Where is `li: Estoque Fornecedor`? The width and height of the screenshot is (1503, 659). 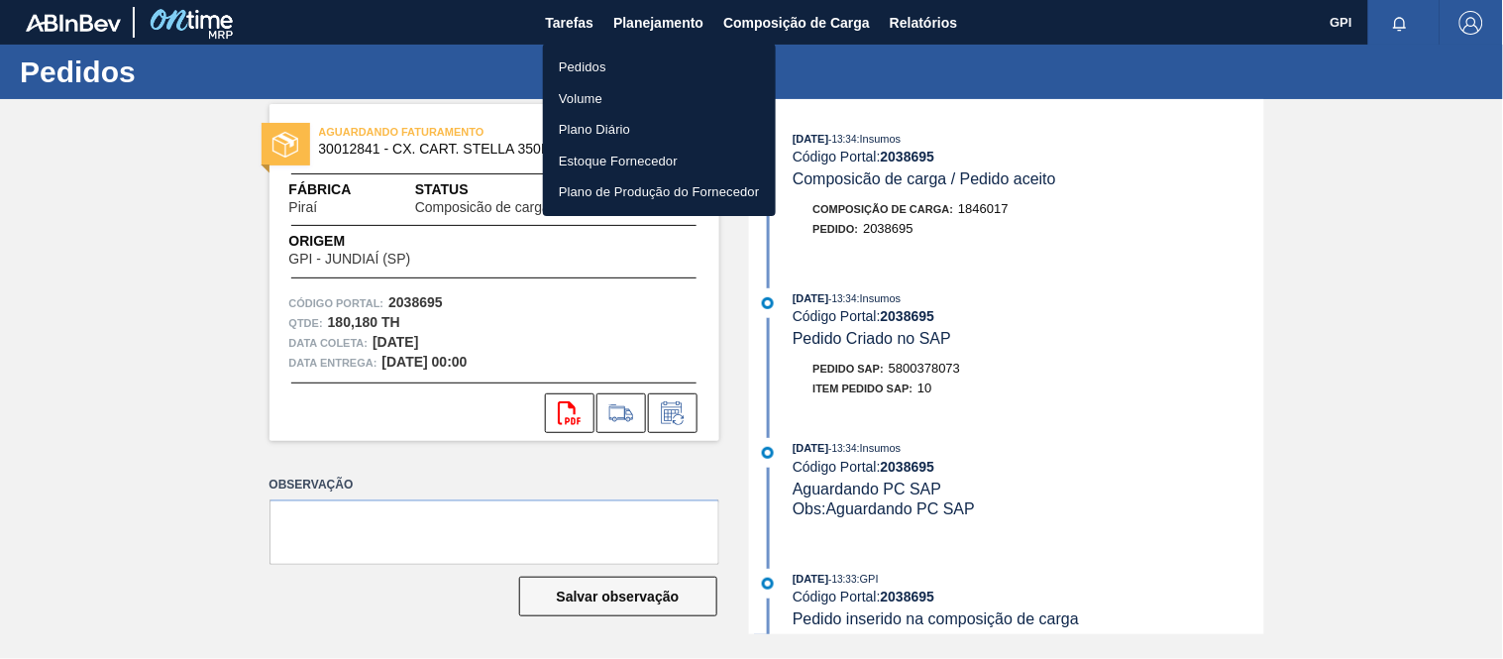 li: Estoque Fornecedor is located at coordinates (659, 161).